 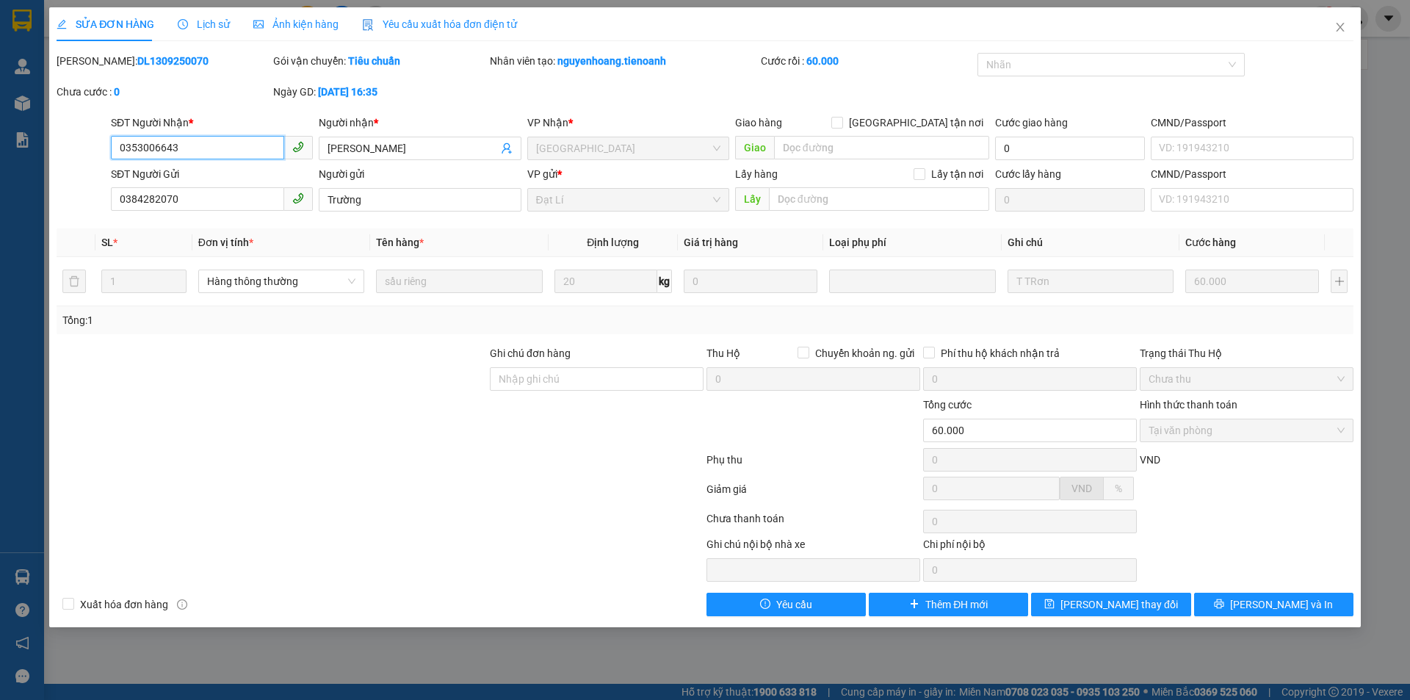 I want to click on span: Thu Hộ, so click(x=723, y=353).